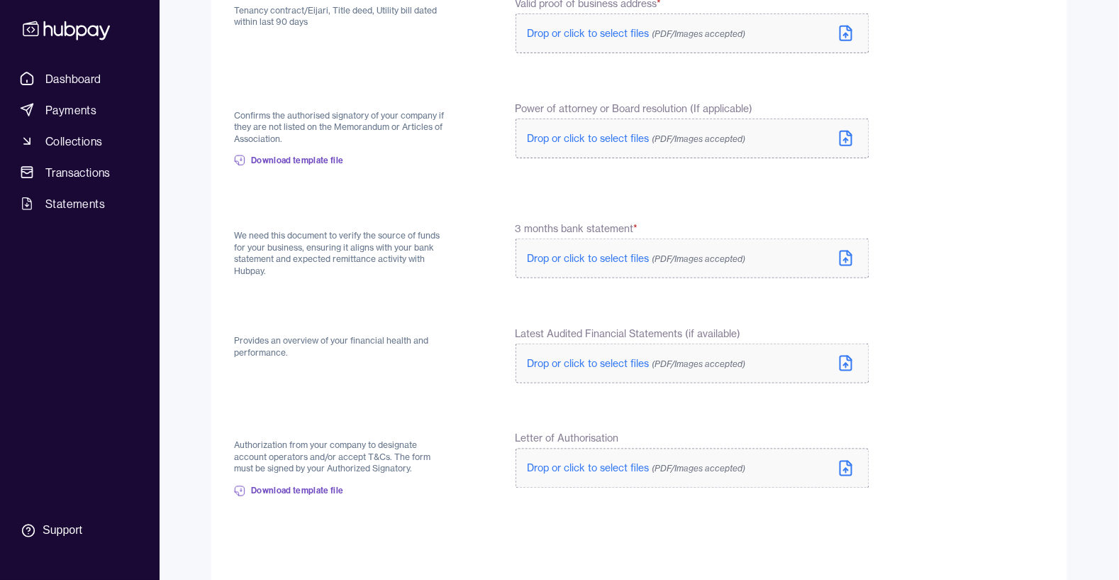 Image resolution: width=1119 pixels, height=580 pixels. What do you see at coordinates (340, 253) in the screenshot?
I see `p: We need this document to verify the source of funds for your business, ensuring it aligns with yo...` at bounding box center [340, 253].